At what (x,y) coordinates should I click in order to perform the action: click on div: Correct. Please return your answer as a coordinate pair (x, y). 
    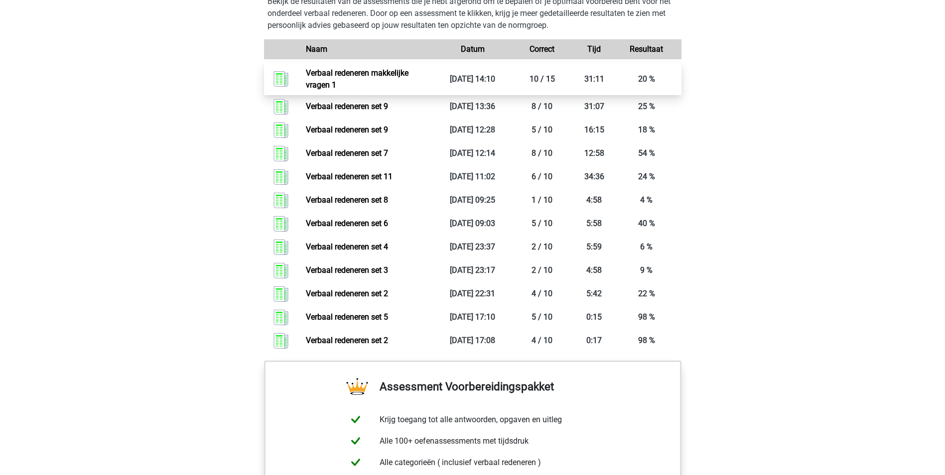
    Looking at the image, I should click on (542, 49).